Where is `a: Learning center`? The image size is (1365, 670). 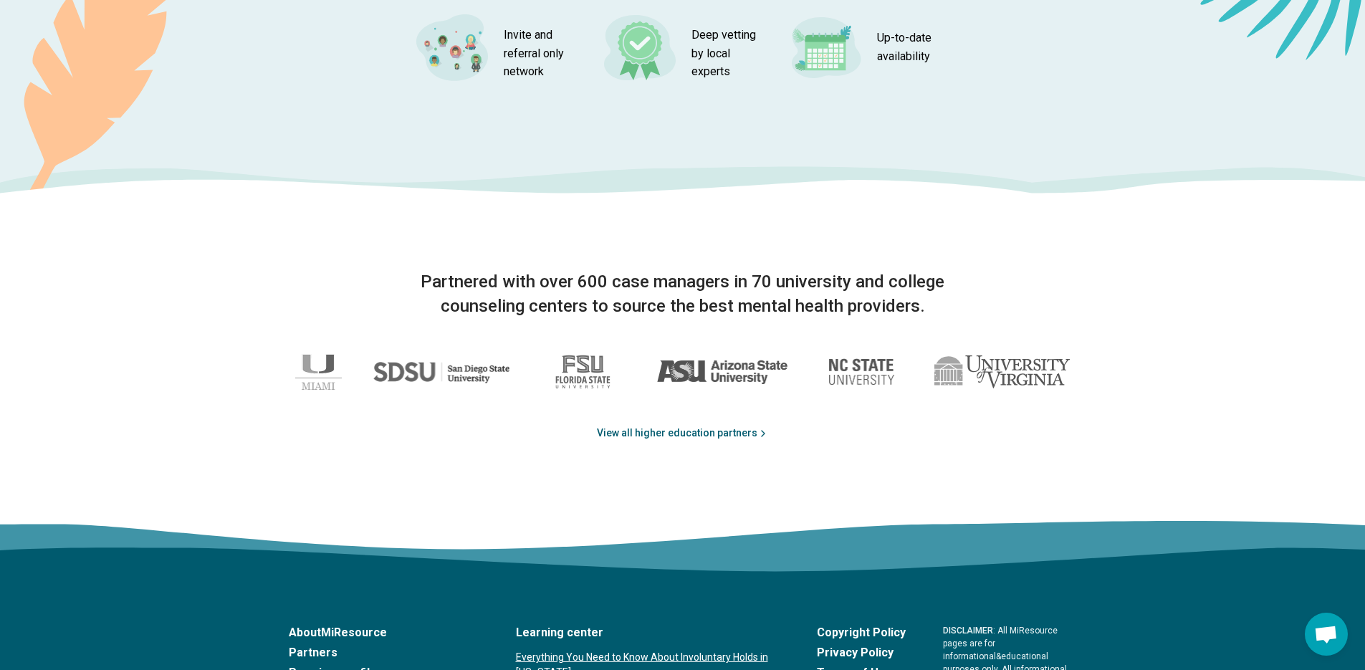 a: Learning center is located at coordinates (648, 633).